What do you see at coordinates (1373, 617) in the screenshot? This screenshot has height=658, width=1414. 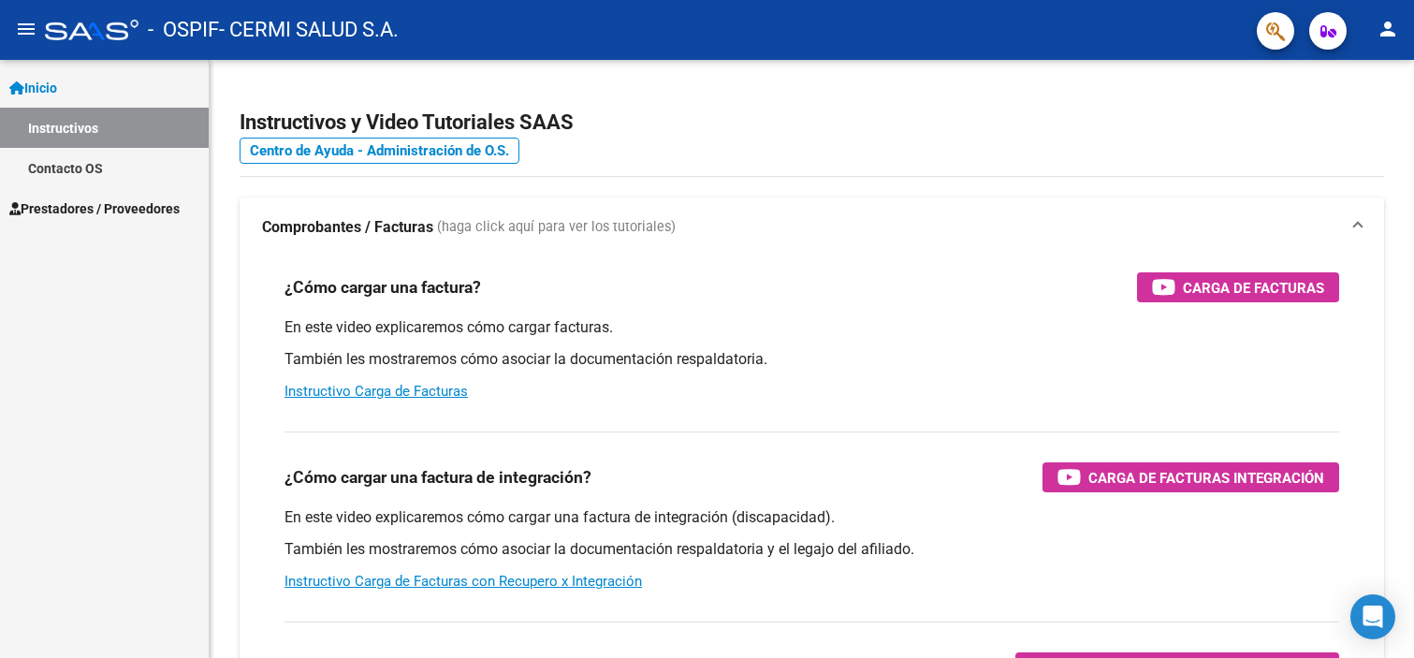 I see `div: Open Intercom Messenger` at bounding box center [1373, 617].